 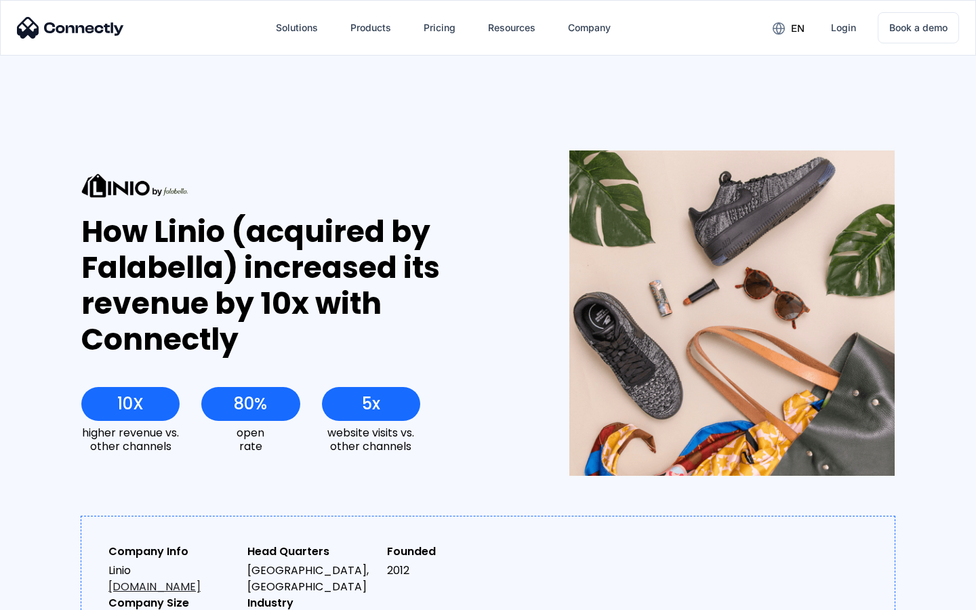 I want to click on div: 80%, so click(x=250, y=404).